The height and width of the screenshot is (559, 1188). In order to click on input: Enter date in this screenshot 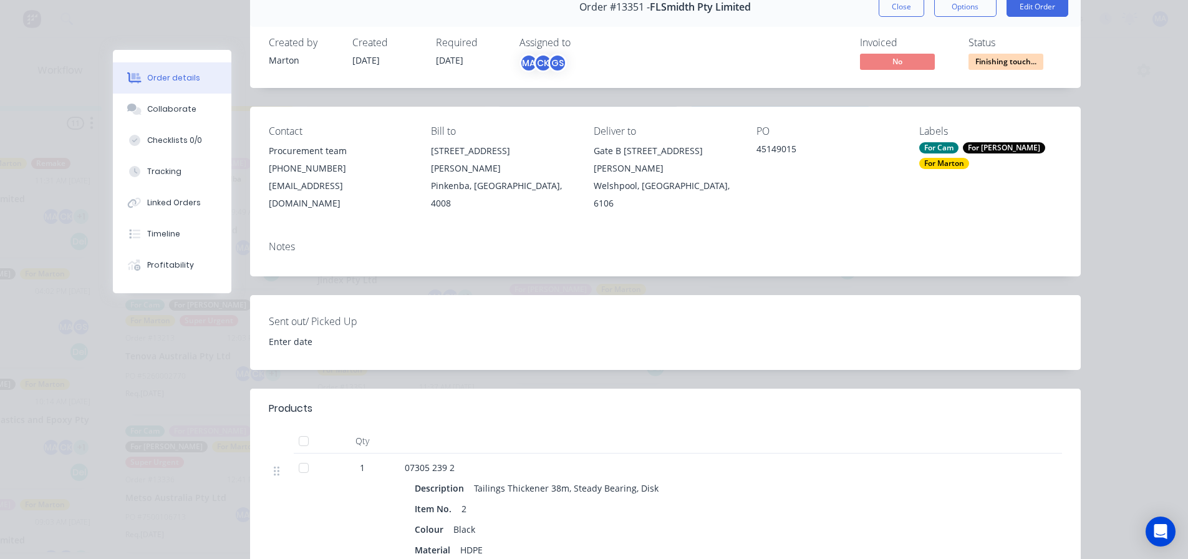, I will do `click(337, 341)`.